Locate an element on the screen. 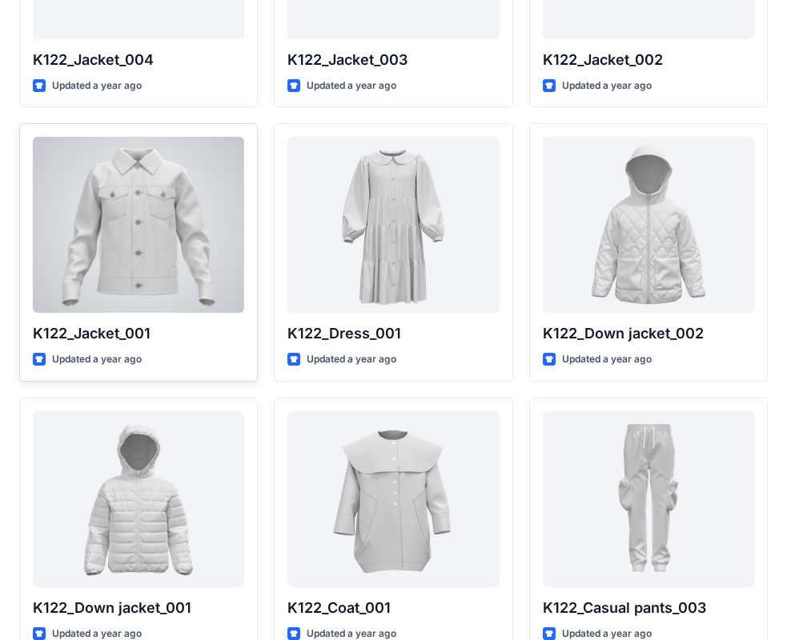 The width and height of the screenshot is (787, 640). a: K122_Dress_001 is located at coordinates (393, 225).